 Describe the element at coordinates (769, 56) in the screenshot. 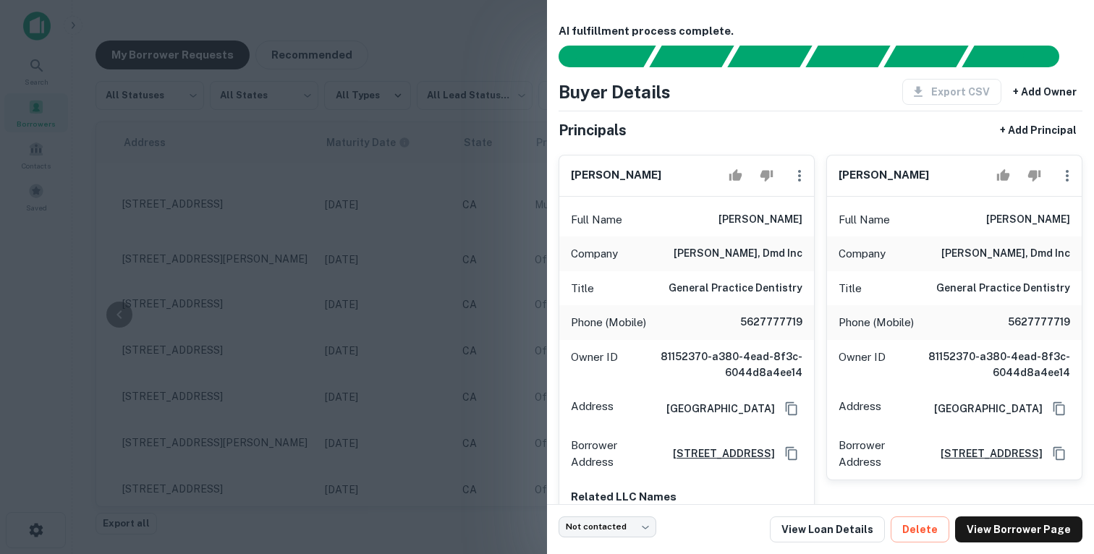

I see `div: Documents found, AI parsing details...` at that location.